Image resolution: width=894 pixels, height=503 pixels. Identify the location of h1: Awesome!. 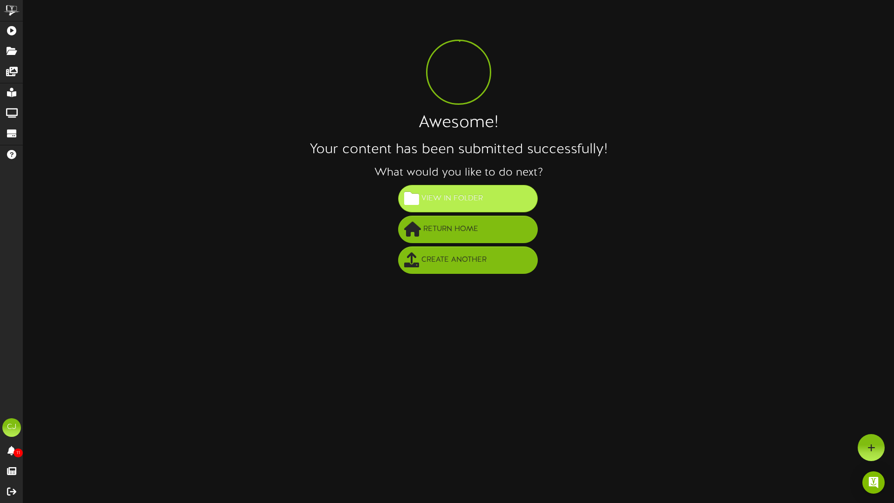
(459, 123).